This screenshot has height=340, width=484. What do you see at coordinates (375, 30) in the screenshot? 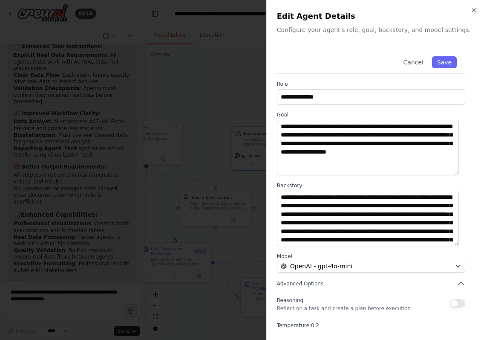
I see `p: Configure your agent's role, goal, backstory, and model settings.` at bounding box center [375, 30].